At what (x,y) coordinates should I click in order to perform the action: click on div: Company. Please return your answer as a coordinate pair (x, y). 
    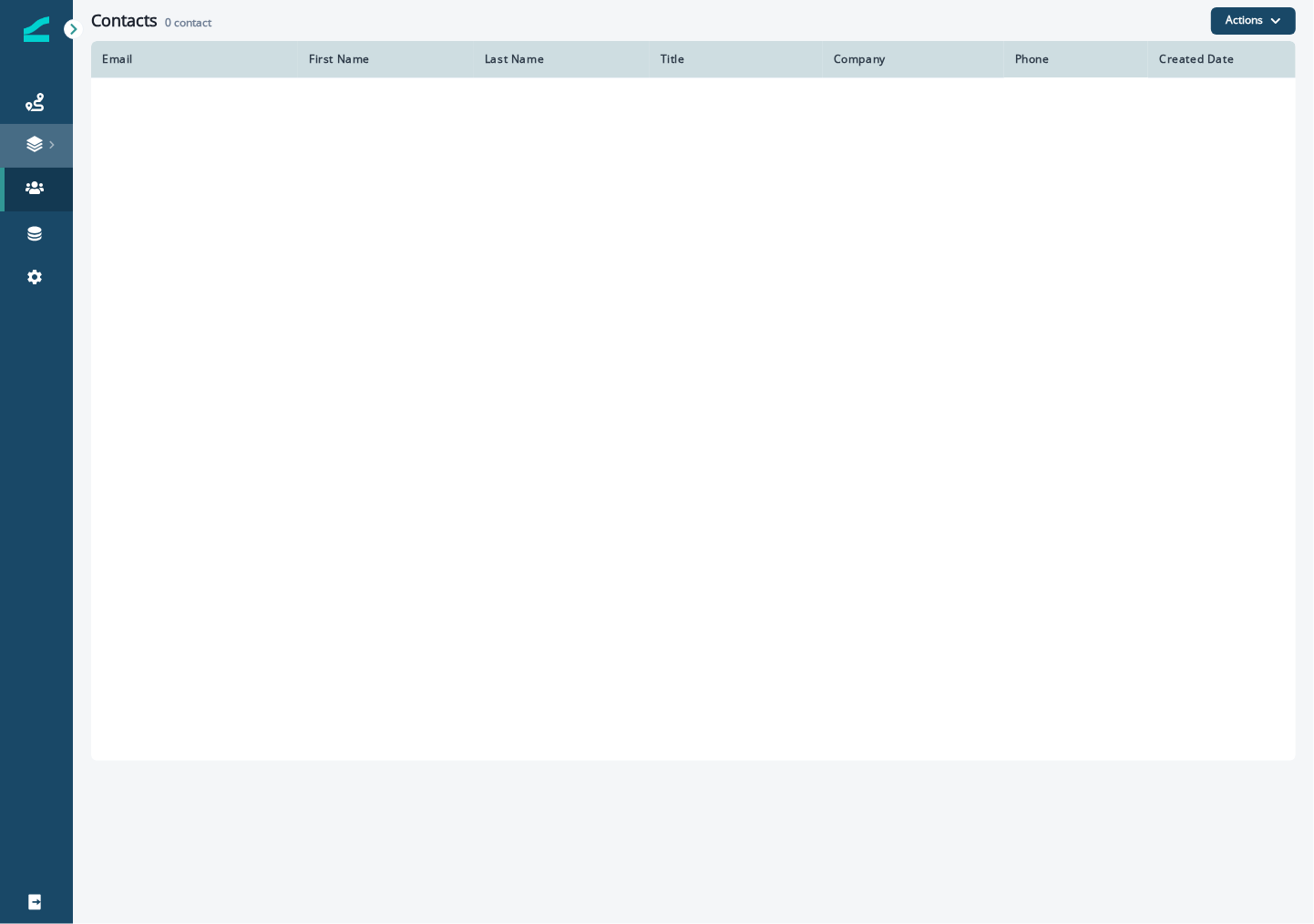
    Looking at the image, I should click on (913, 59).